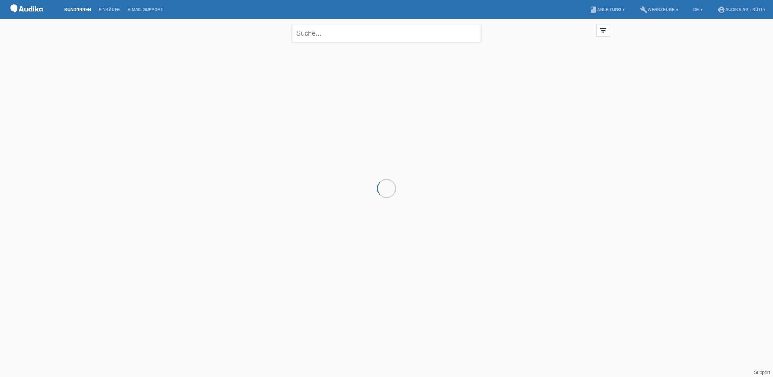  Describe the element at coordinates (644, 10) in the screenshot. I see `i: build` at that location.